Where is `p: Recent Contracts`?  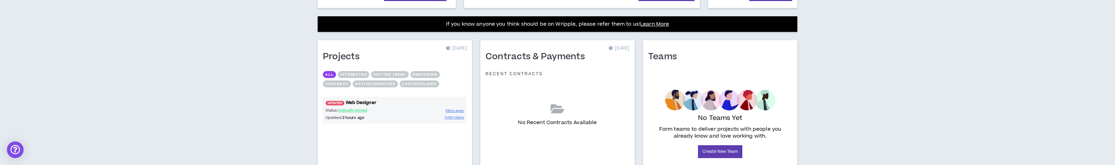 p: Recent Contracts is located at coordinates (514, 74).